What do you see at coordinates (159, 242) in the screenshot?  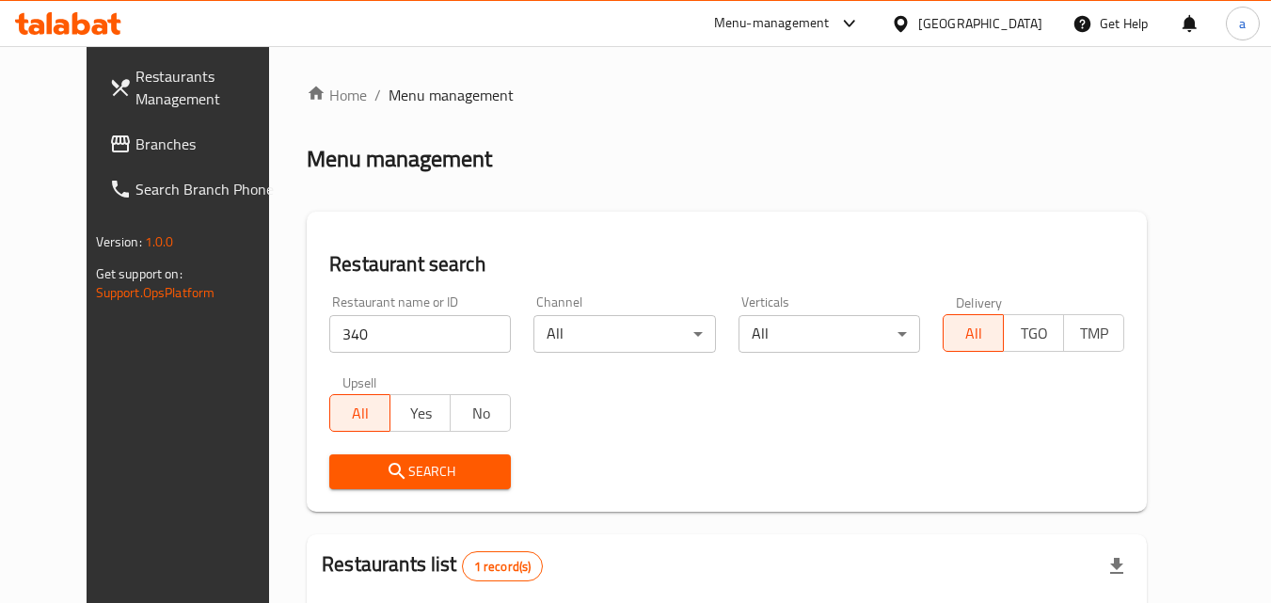 I see `span: 1.0.0` at bounding box center [159, 242].